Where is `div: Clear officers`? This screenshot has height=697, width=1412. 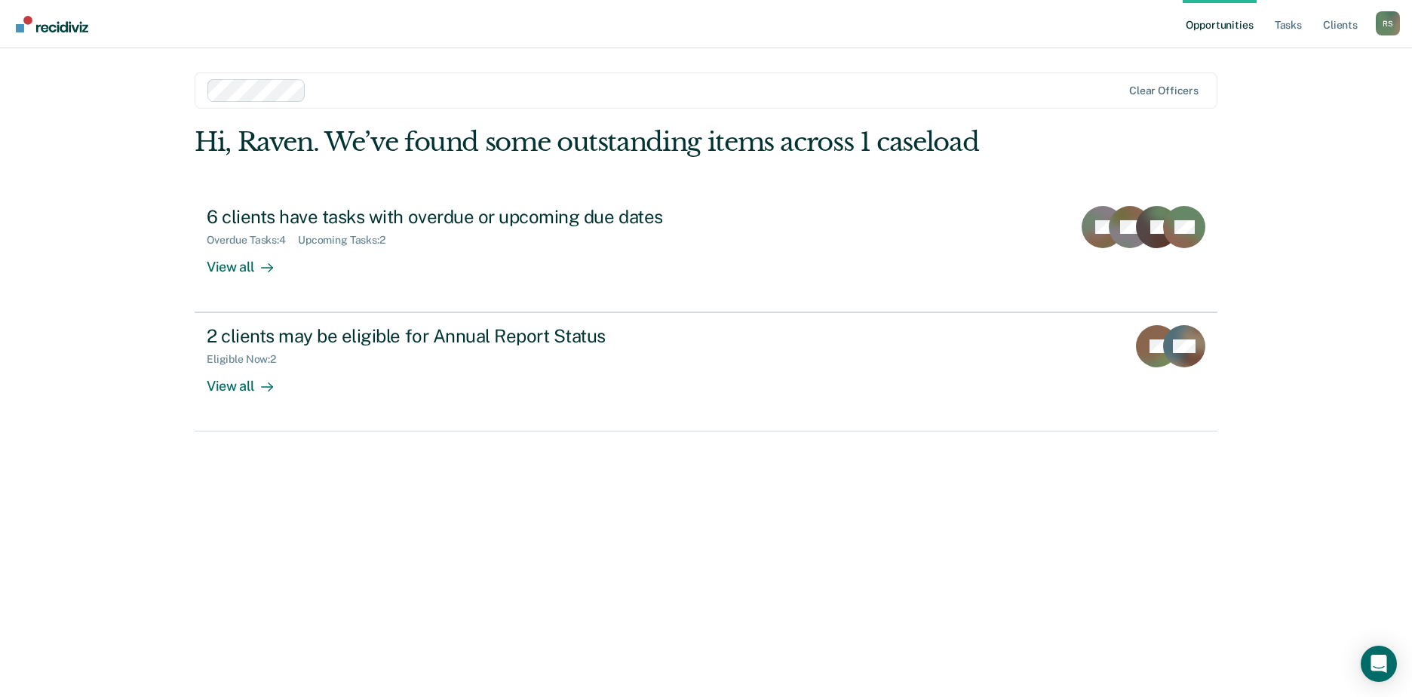
div: Clear officers is located at coordinates (1164, 91).